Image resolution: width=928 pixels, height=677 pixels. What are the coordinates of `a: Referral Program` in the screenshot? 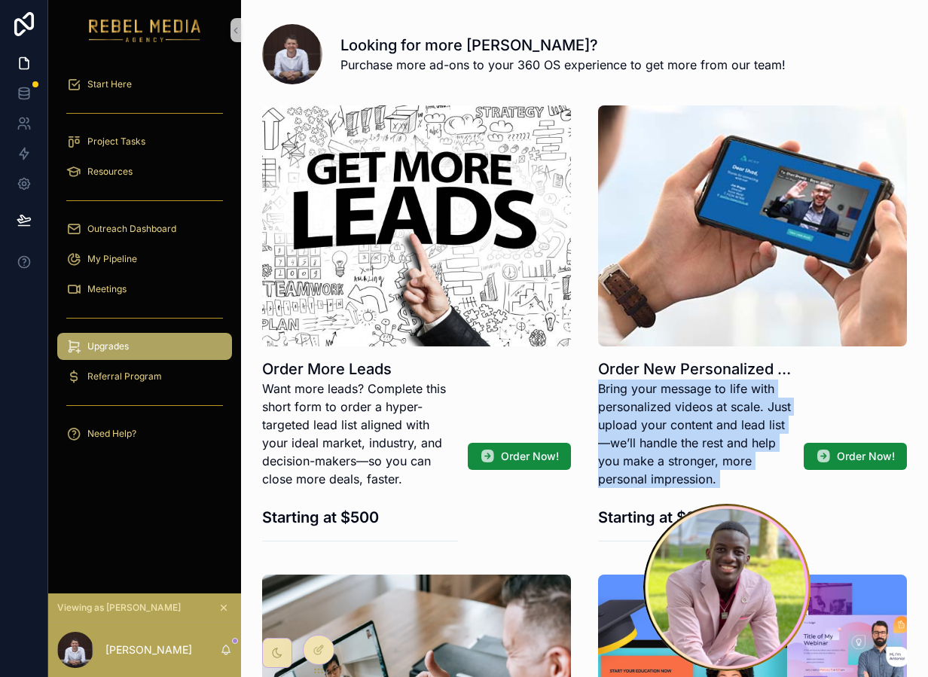 It's located at (145, 377).